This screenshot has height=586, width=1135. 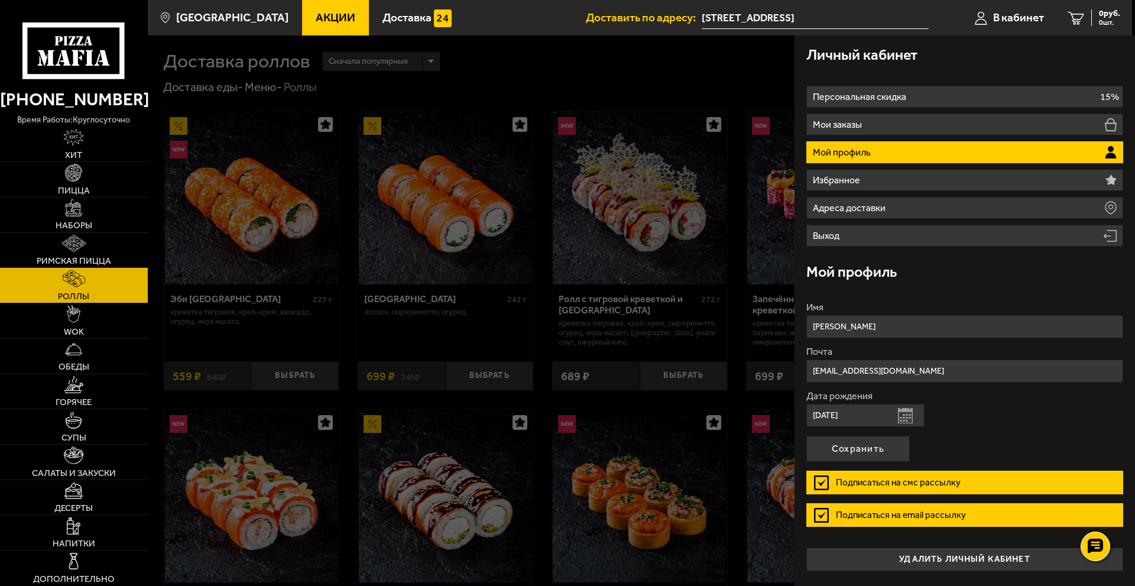 What do you see at coordinates (964, 307) in the screenshot?
I see `label: Имя` at bounding box center [964, 307].